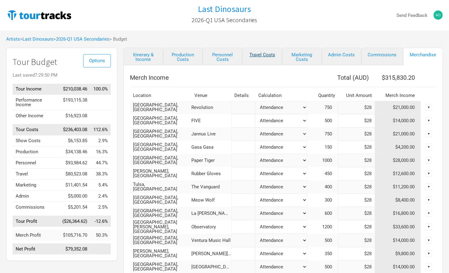 Image resolution: width=449 pixels, height=273 pixels. Describe the element at coordinates (36, 102) in the screenshot. I see `td: Performance Income` at that location.